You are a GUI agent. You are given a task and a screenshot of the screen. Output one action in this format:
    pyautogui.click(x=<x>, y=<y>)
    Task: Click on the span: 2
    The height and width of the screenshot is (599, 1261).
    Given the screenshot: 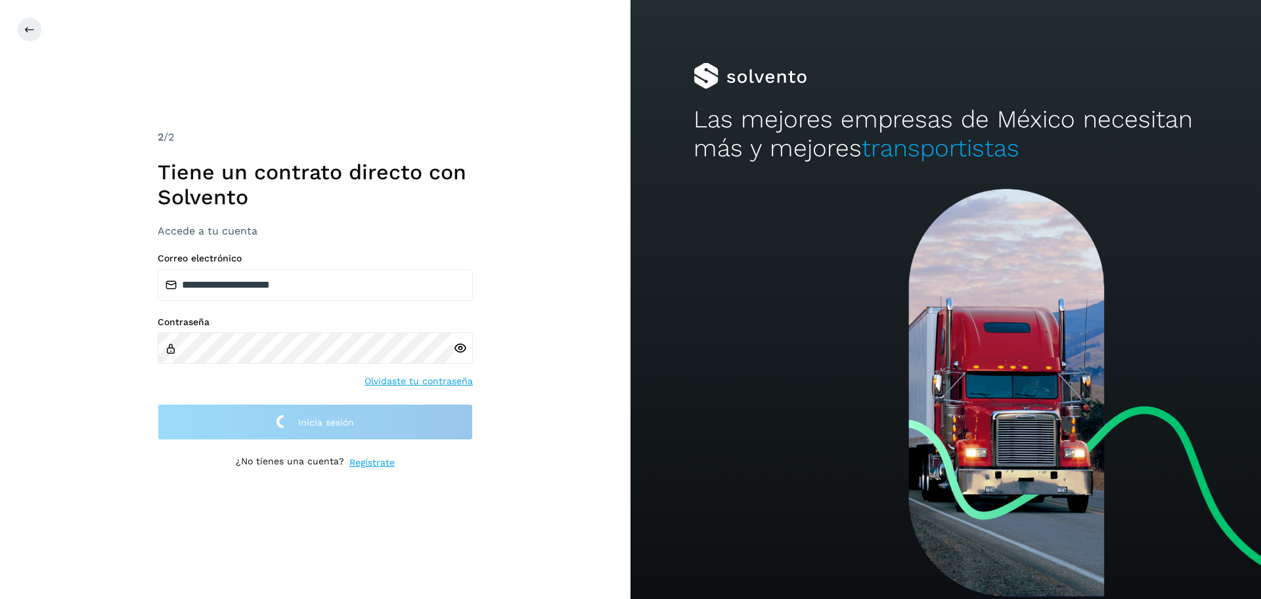 What is the action you would take?
    pyautogui.click(x=160, y=137)
    